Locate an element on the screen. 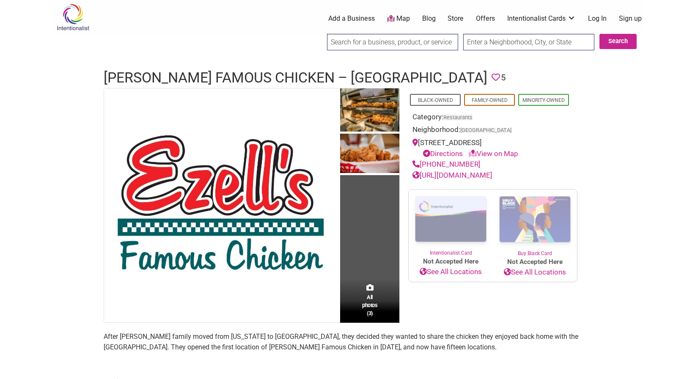  a: Black-Owned is located at coordinates (435, 100).